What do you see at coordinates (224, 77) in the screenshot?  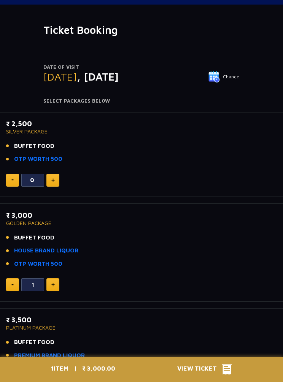 I see `button: Change` at bounding box center [224, 77].